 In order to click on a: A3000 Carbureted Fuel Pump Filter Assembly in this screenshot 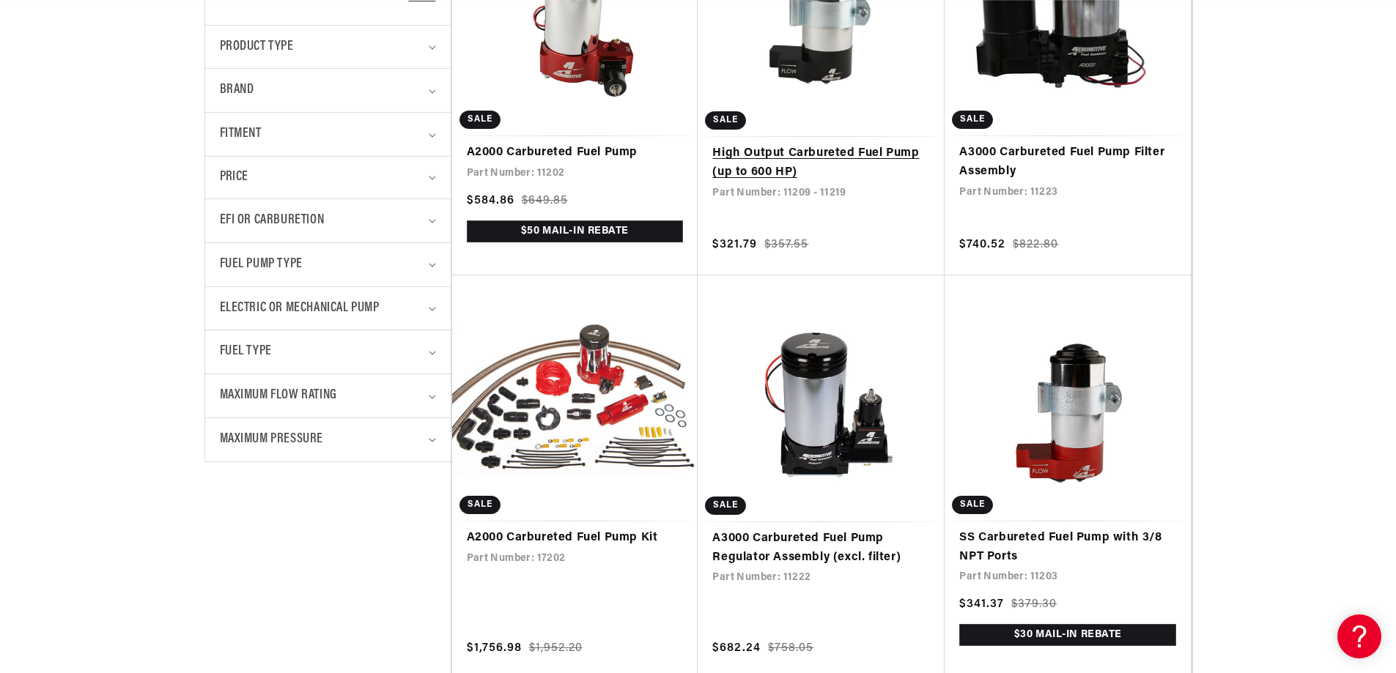, I will do `click(1068, 162)`.